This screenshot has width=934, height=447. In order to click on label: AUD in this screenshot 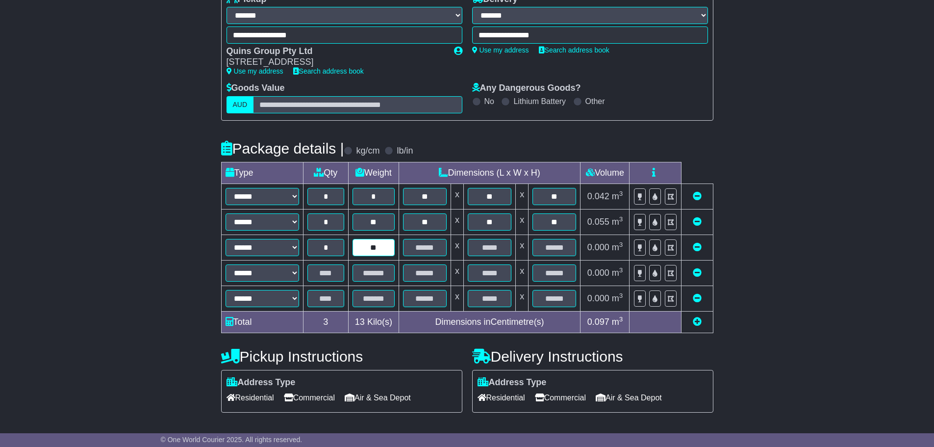, I will do `click(240, 104)`.